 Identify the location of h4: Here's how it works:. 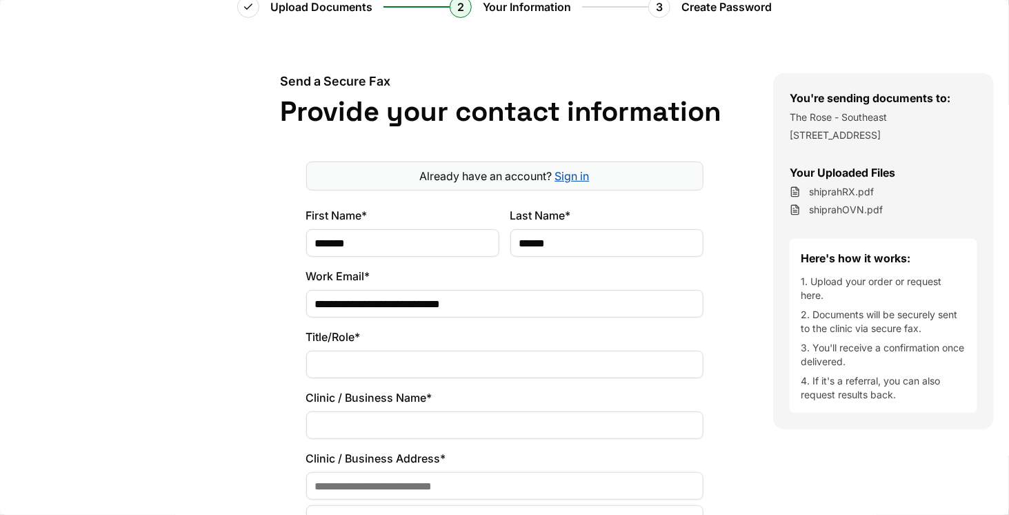
(884, 258).